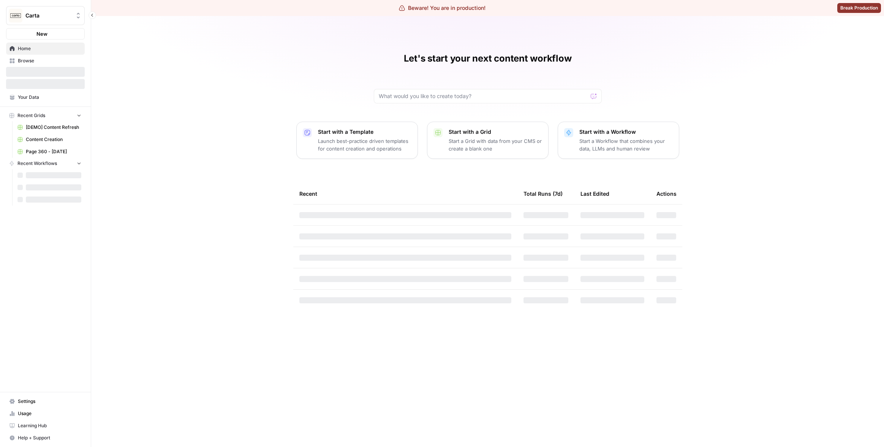  Describe the element at coordinates (49, 401) in the screenshot. I see `span: Settings` at that location.